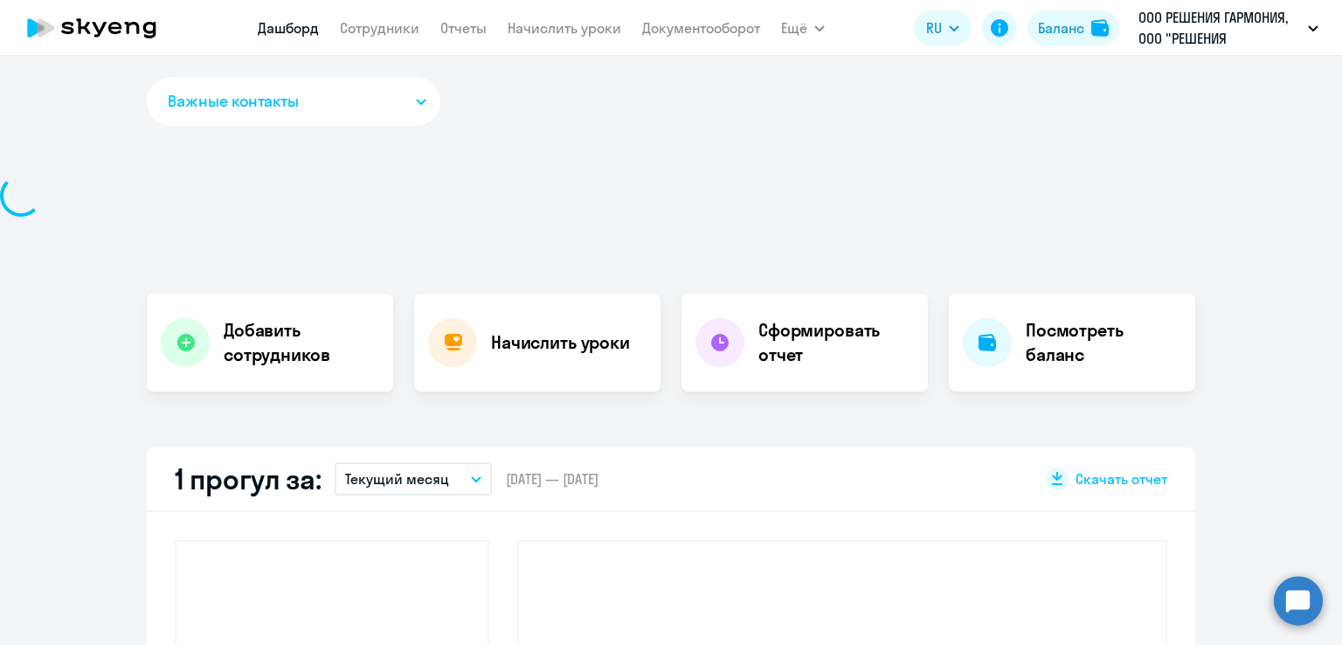 This screenshot has height=645, width=1342. What do you see at coordinates (413, 479) in the screenshot?
I see `button: Текущий месяц` at bounding box center [413, 479].